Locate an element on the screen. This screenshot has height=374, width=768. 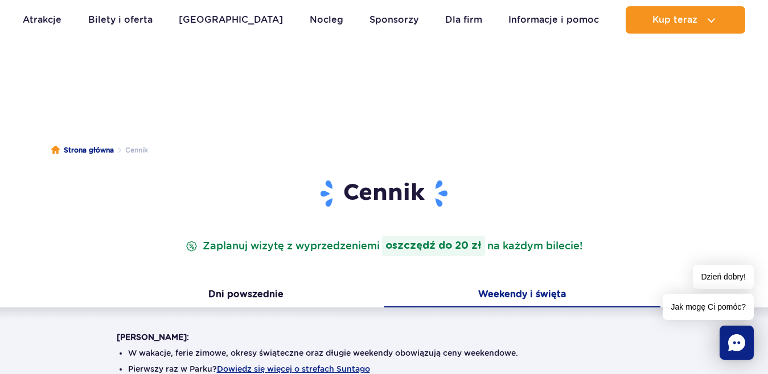
h1: Cennik is located at coordinates (384, 194).